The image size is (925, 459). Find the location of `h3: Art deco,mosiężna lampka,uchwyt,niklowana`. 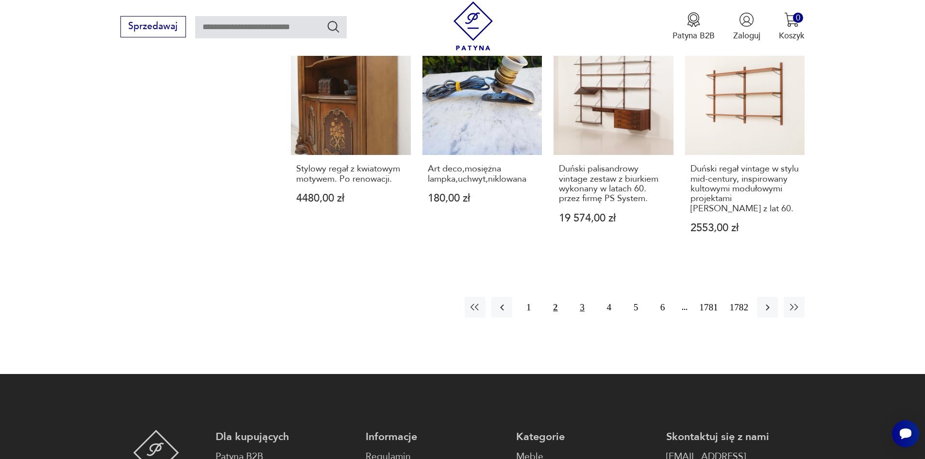

h3: Art deco,mosiężna lampka,uchwyt,niklowana is located at coordinates (482, 174).